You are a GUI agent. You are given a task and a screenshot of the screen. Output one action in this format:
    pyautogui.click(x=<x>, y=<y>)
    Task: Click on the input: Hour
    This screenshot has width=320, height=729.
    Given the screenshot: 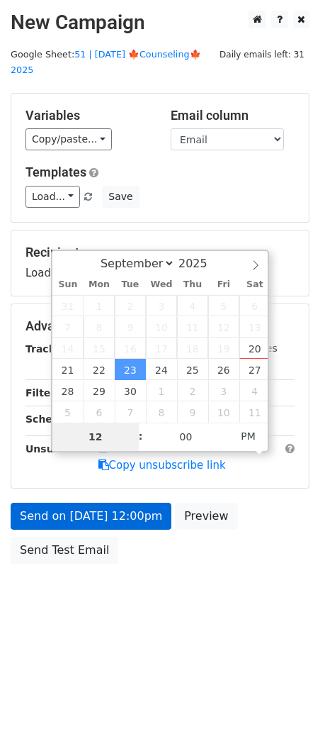 What is the action you would take?
    pyautogui.click(x=96, y=437)
    